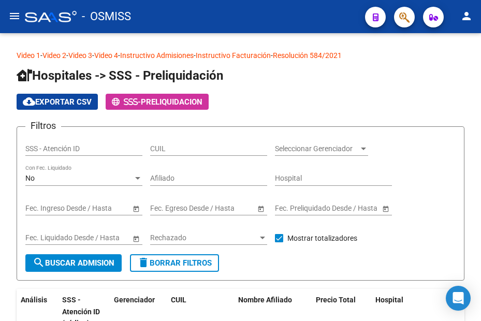 This screenshot has height=321, width=481. What do you see at coordinates (39, 263) in the screenshot?
I see `mat-icon: search` at bounding box center [39, 263].